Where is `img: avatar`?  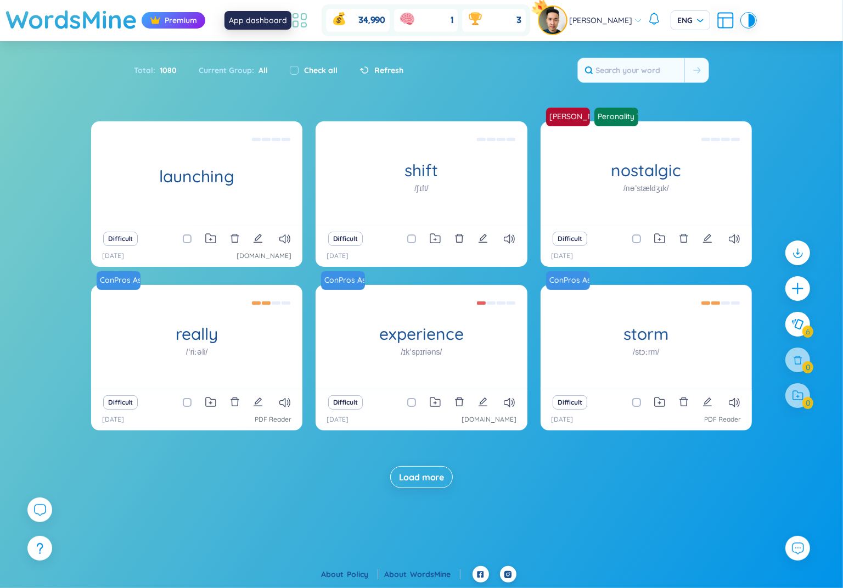 img: avatar is located at coordinates (553, 20).